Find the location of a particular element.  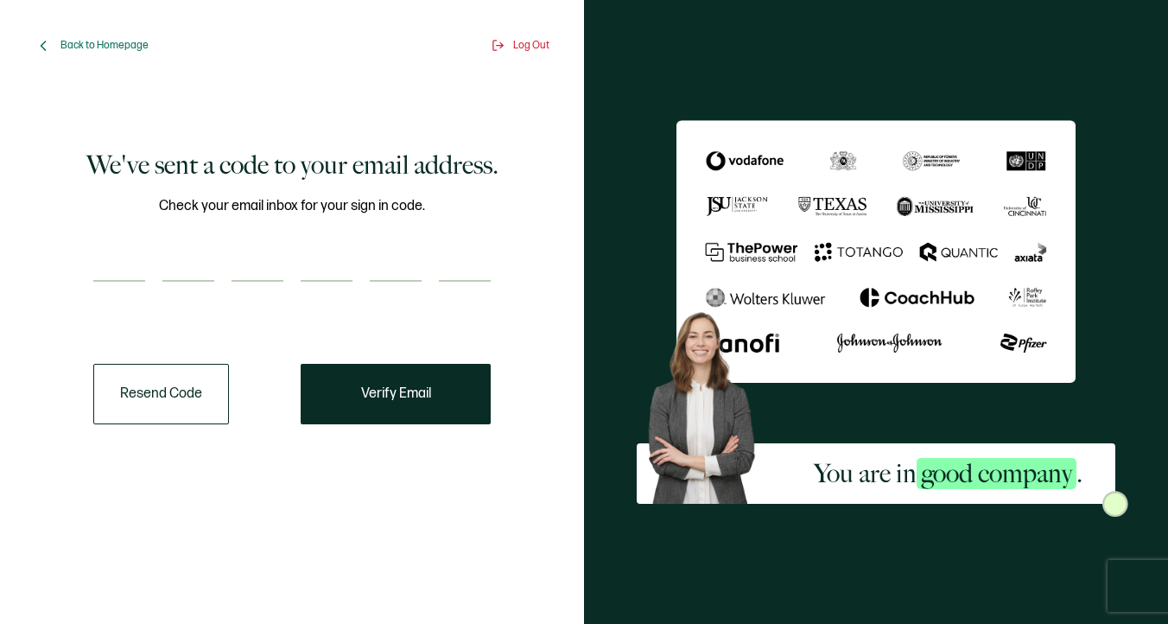

span: Back to Homepage is located at coordinates (104, 45).